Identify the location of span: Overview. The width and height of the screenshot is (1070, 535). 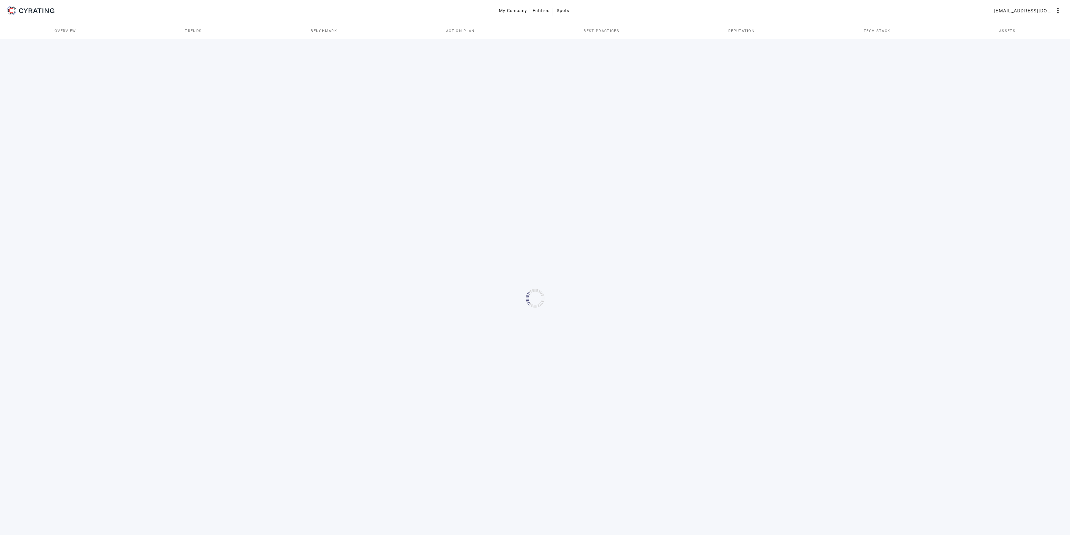
(65, 31).